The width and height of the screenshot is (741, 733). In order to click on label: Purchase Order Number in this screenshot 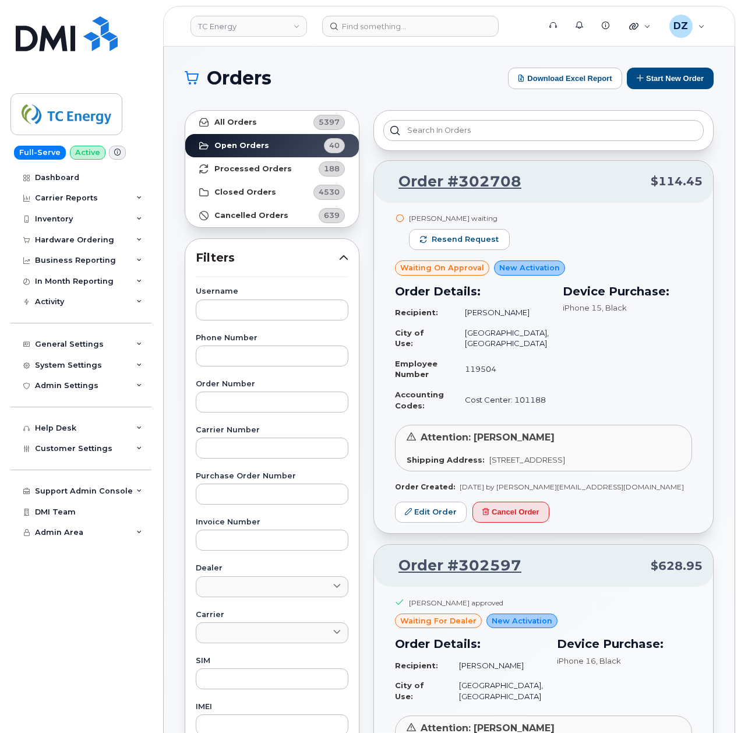, I will do `click(272, 476)`.